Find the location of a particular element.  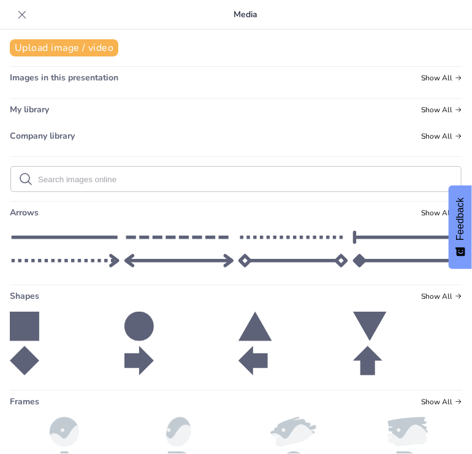

img: ball.png is located at coordinates (64, 432).